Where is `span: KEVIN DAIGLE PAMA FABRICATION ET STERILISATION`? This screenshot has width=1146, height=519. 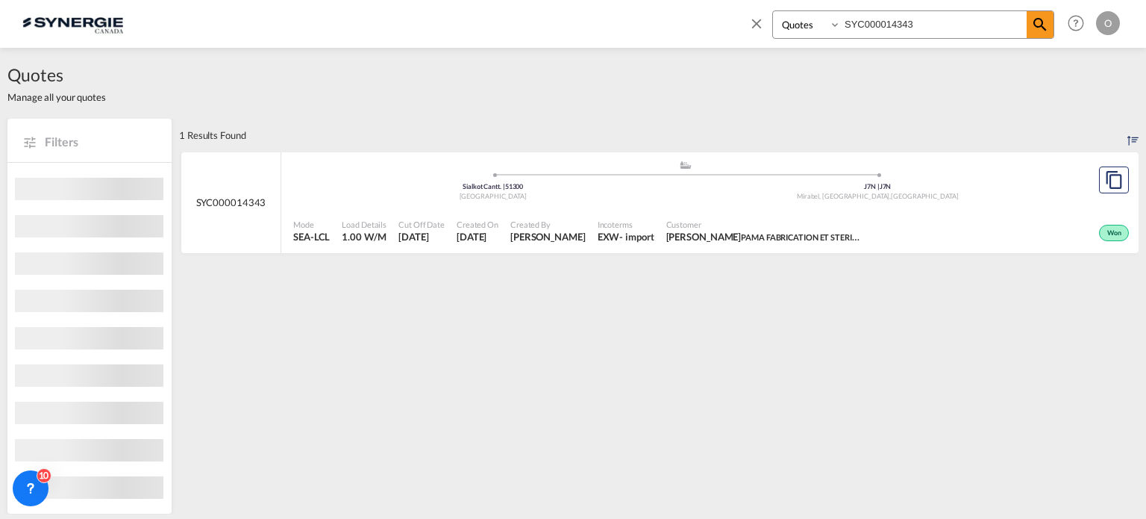 span: KEVIN DAIGLE PAMA FABRICATION ET STERILISATION is located at coordinates (763, 237).